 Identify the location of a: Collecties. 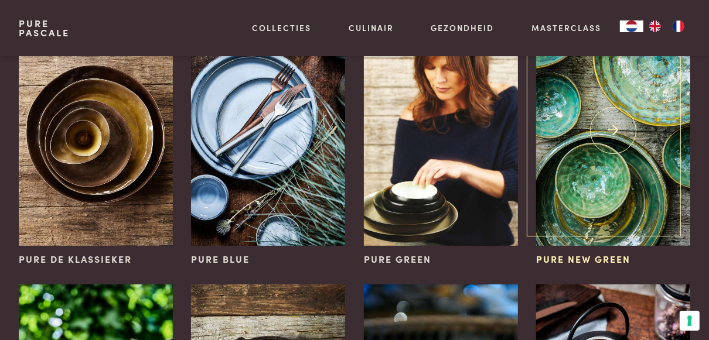
(281, 28).